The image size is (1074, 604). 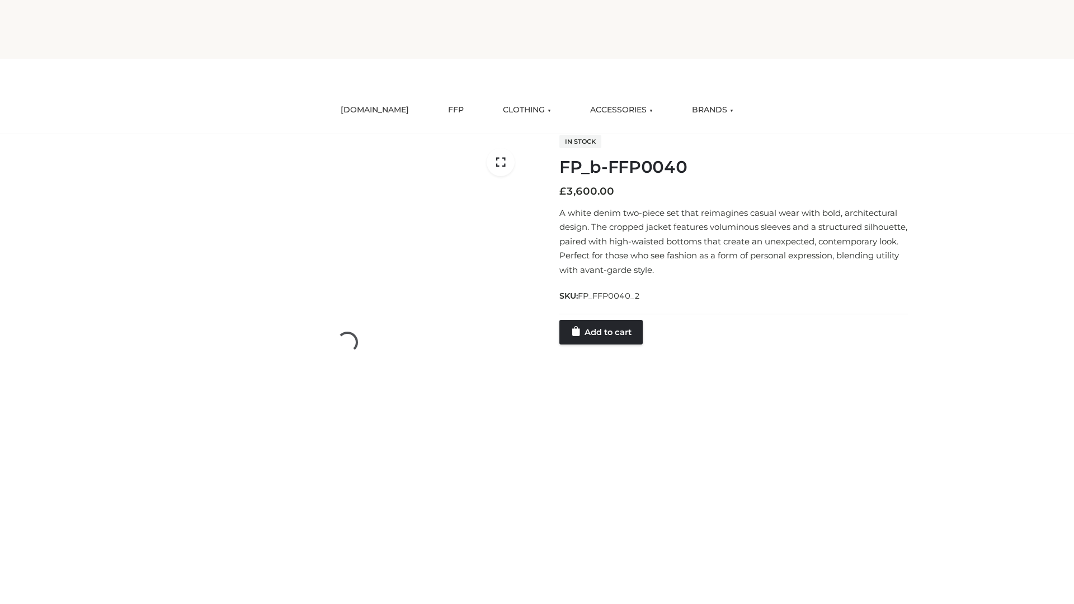 What do you see at coordinates (622, 110) in the screenshot?
I see `a: ACCESSORIES` at bounding box center [622, 110].